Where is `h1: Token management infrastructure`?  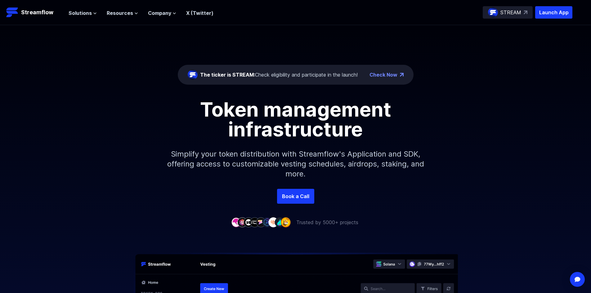
h1: Token management infrastructure is located at coordinates (296, 119).